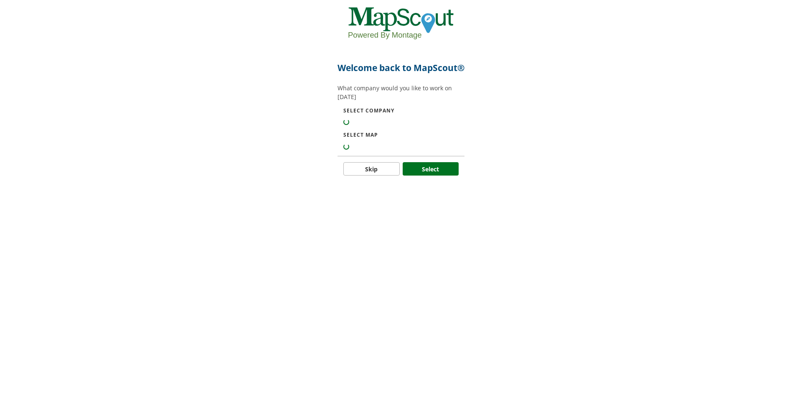 The image size is (802, 395). I want to click on button: Skip, so click(371, 169).